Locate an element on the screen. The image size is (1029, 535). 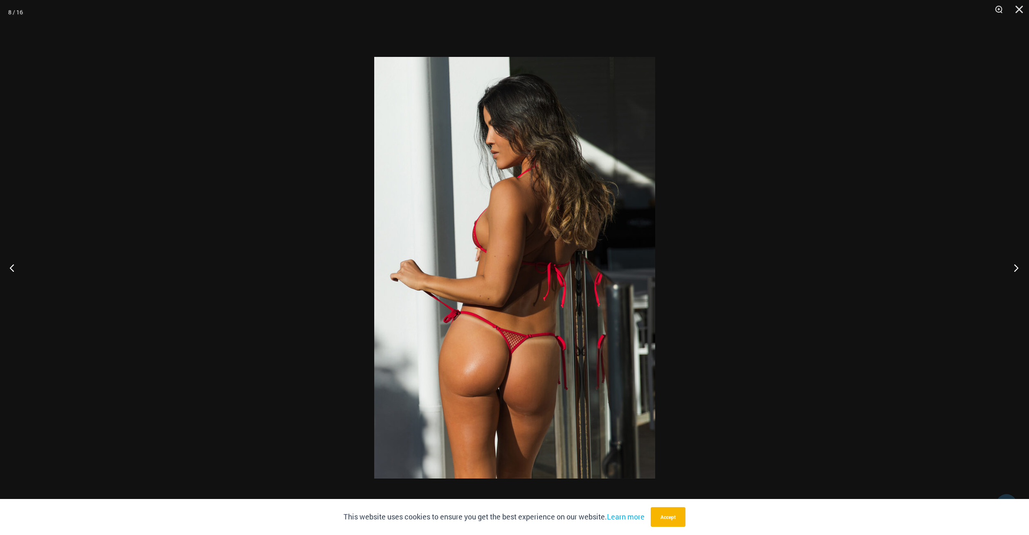
button: Accept is located at coordinates (668, 517).